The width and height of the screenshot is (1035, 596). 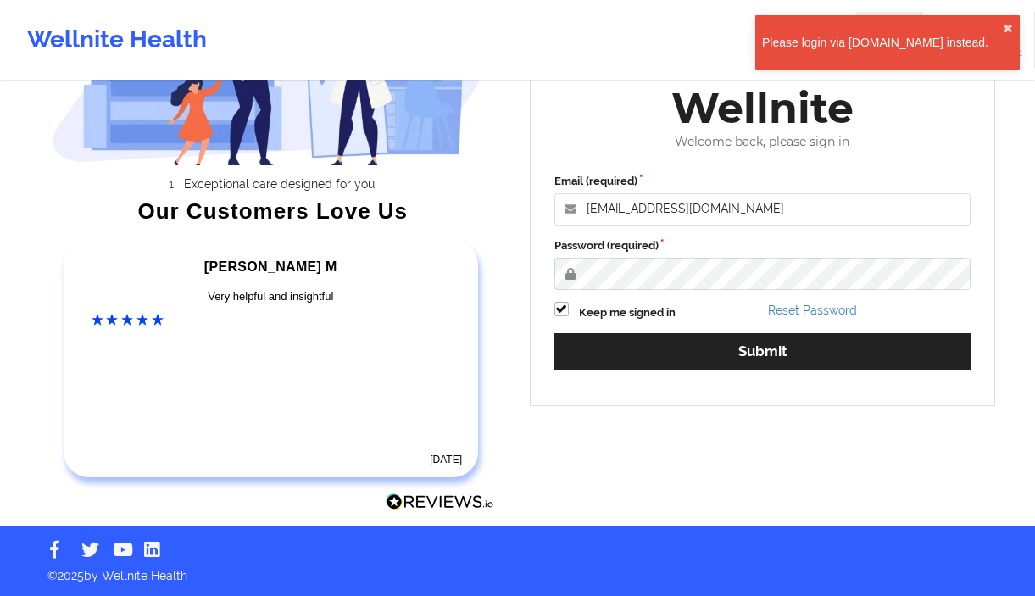 What do you see at coordinates (440, 504) in the screenshot?
I see `a: Reviews.io Logo` at bounding box center [440, 504].